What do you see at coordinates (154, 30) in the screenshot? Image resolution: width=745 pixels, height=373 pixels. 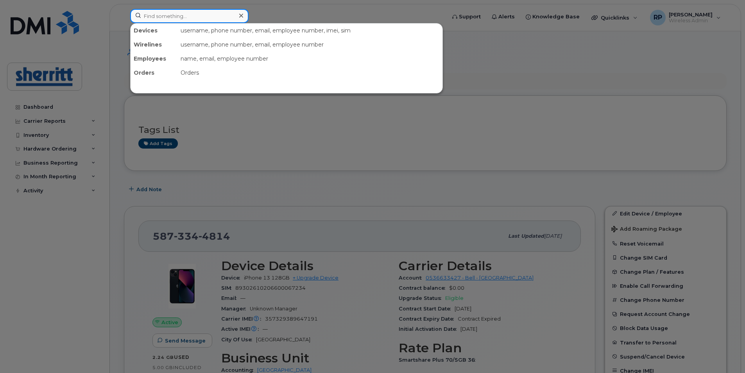 I see `div: Devices` at bounding box center [154, 30].